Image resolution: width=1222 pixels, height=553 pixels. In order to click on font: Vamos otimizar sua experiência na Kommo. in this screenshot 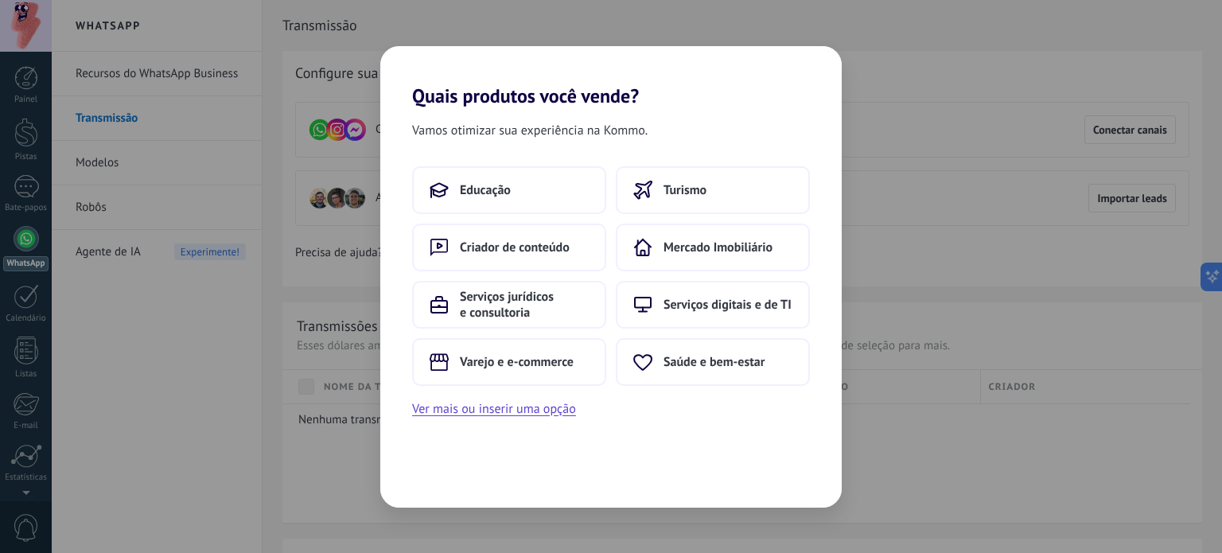, I will do `click(530, 130)`.